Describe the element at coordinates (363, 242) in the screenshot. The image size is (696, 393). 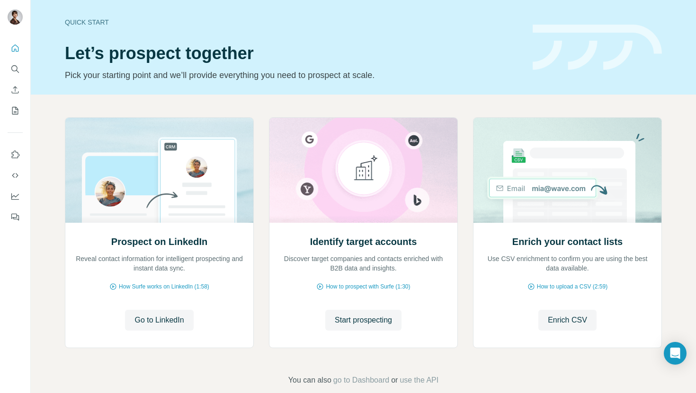
I see `h2: Identify target accounts` at that location.